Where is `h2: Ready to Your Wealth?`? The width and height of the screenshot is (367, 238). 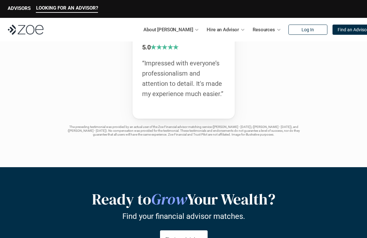
h2: Ready to Your Wealth? is located at coordinates (184, 200).